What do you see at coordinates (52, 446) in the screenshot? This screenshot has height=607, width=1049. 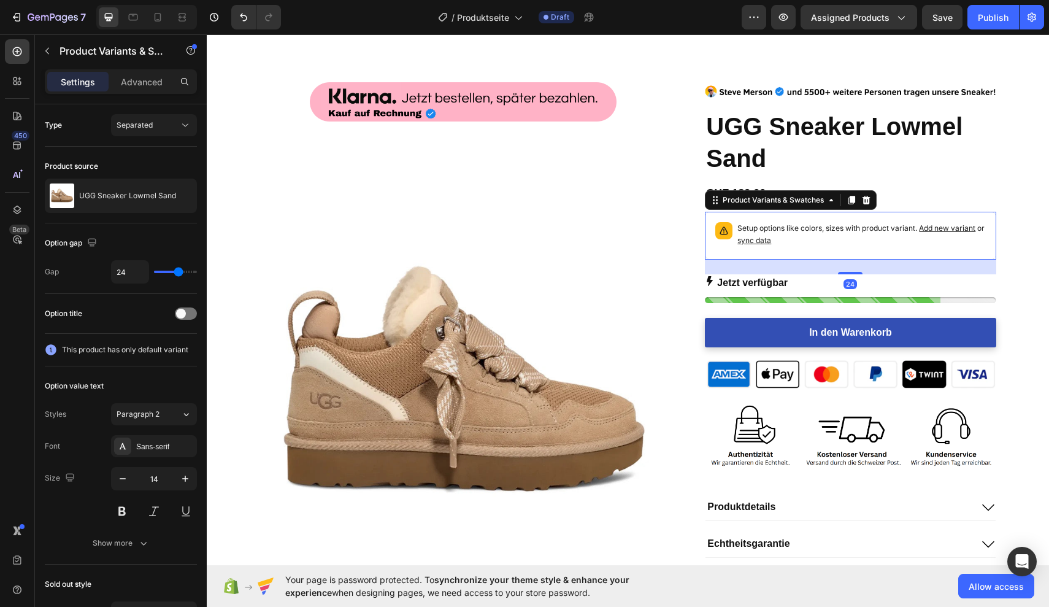 I see `div: Font` at bounding box center [52, 446].